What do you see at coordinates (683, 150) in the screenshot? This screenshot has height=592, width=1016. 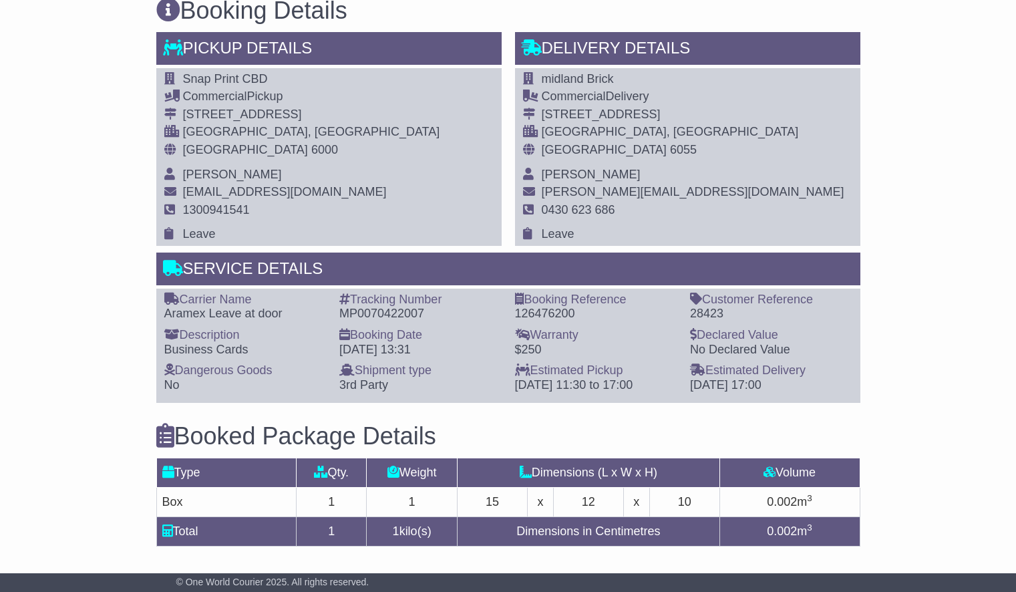 I see `span: 6055` at bounding box center [683, 150].